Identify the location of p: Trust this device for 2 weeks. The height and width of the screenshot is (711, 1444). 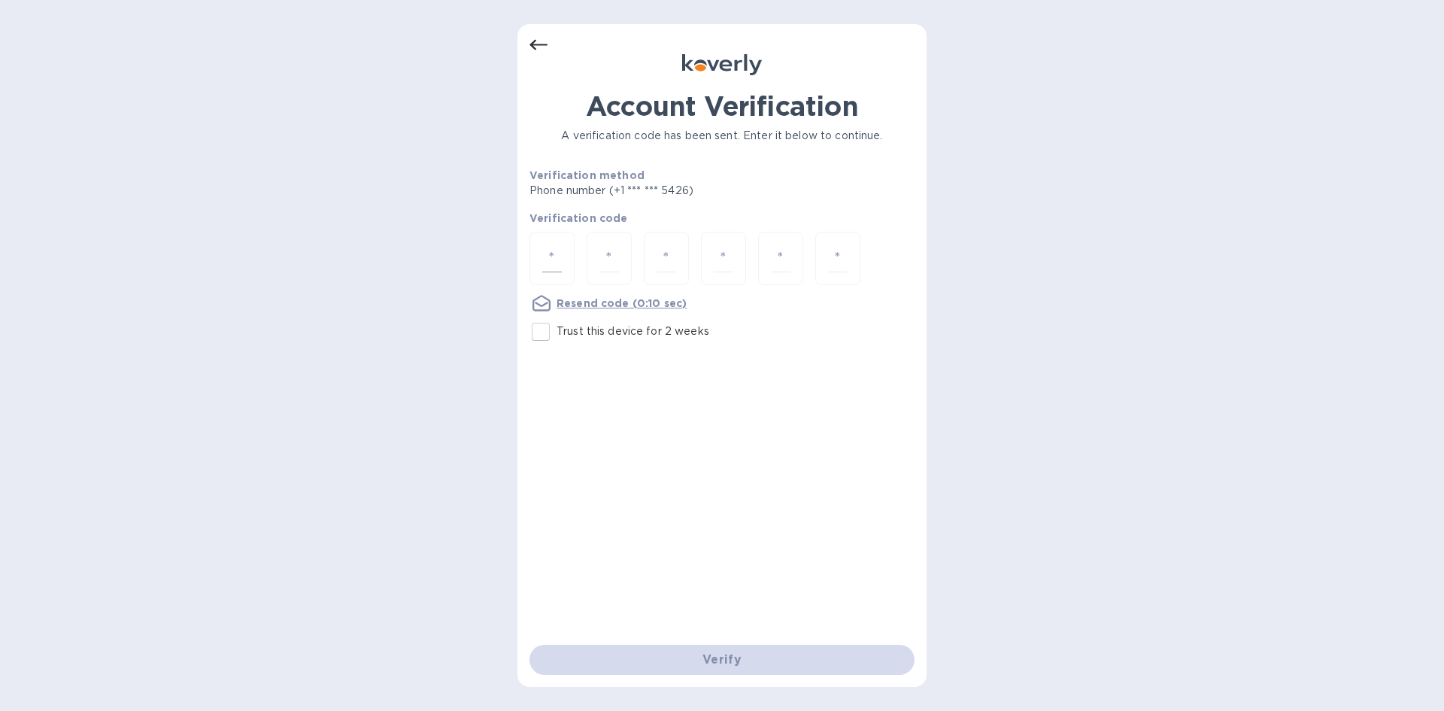
(633, 331).